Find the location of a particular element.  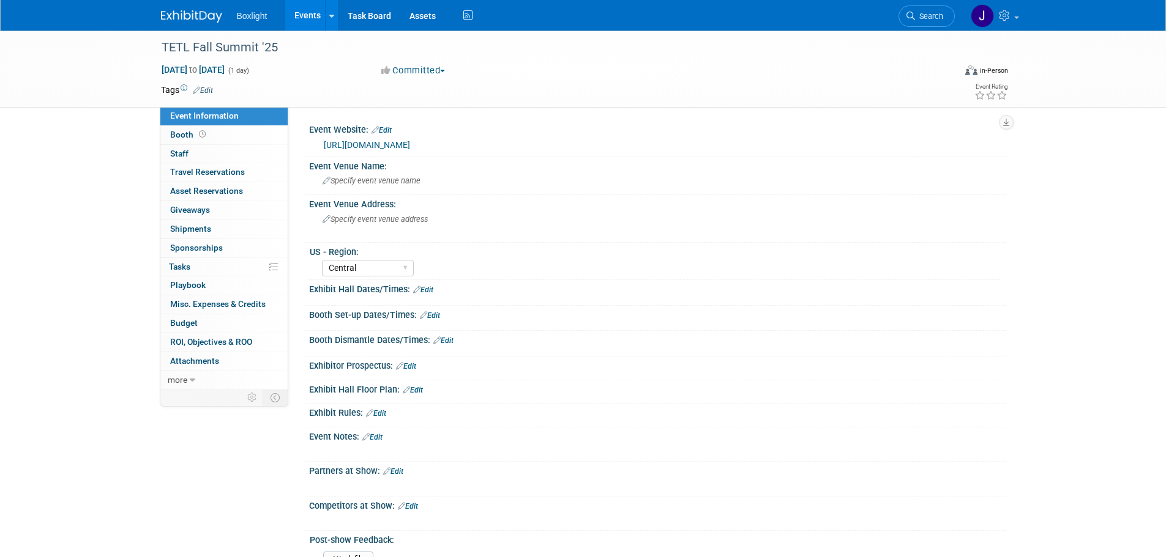

div: Booth Set-up Dates/Times: is located at coordinates (657, 314).